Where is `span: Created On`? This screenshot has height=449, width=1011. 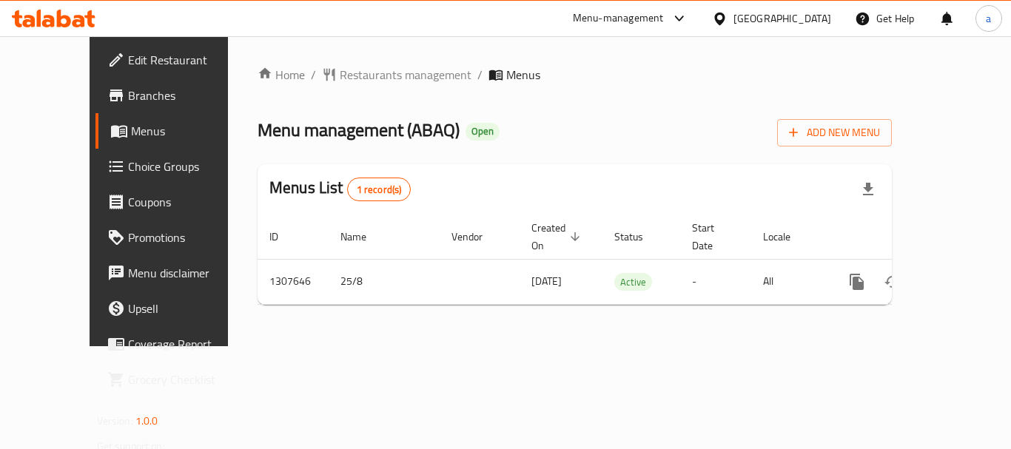 span: Created On is located at coordinates (558, 237).